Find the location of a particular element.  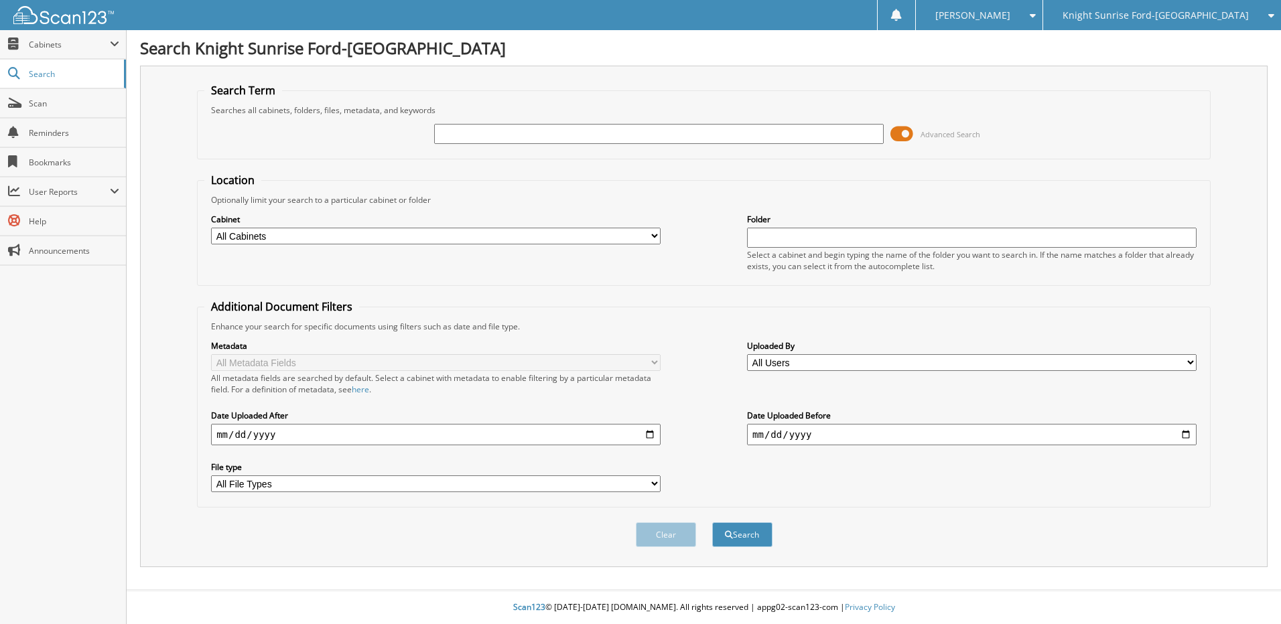

img: scan123-logo-white.svg is located at coordinates (64, 15).